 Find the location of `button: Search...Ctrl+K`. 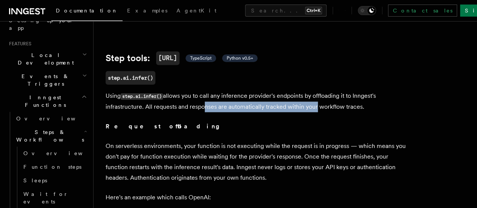

button: Search...Ctrl+K is located at coordinates (286, 11).